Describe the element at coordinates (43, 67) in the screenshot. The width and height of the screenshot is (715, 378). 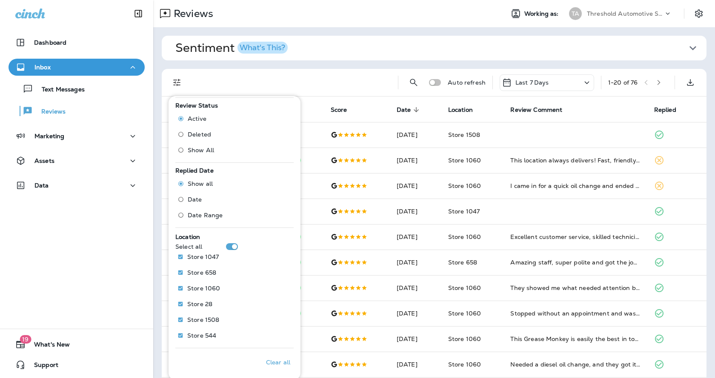
I see `p: Inbox` at that location.